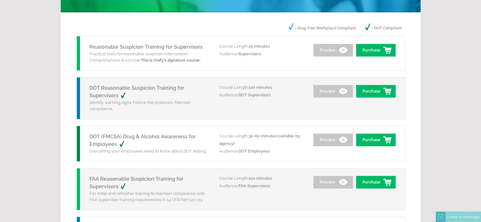  What do you see at coordinates (171, 60) in the screenshot?
I see `strong: This is Visify’s signature course.` at bounding box center [171, 60].